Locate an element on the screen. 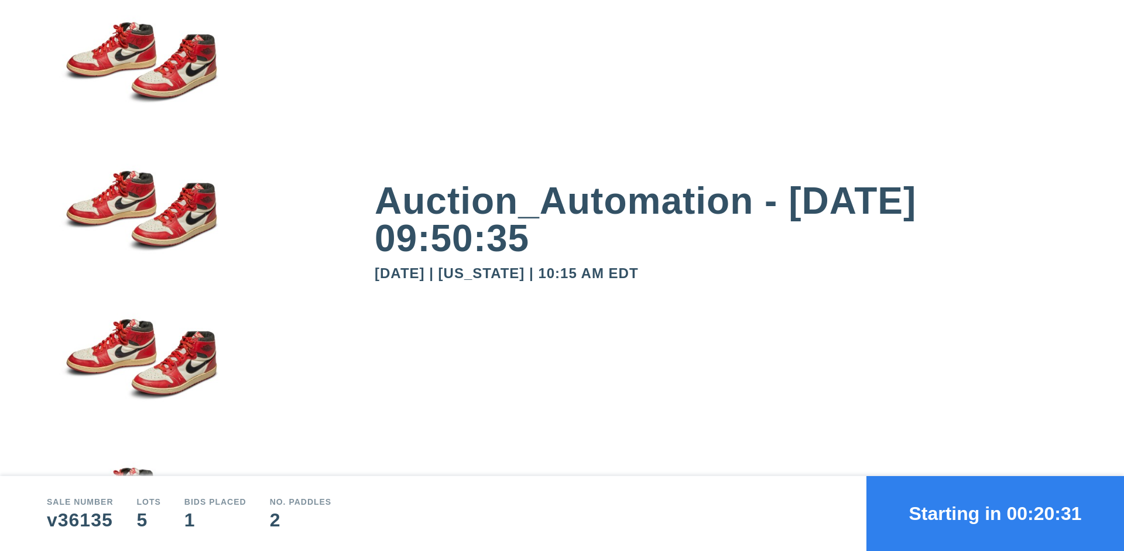  div: 5 is located at coordinates (149, 520).